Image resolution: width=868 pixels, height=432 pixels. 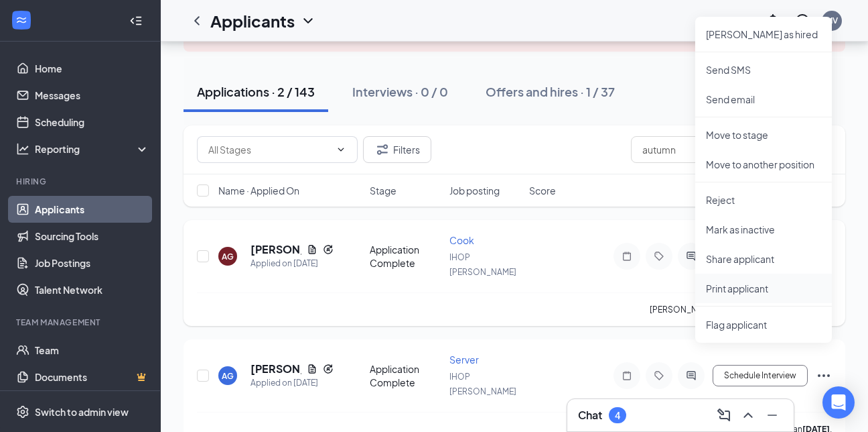 I want to click on div: 4, so click(x=618, y=415).